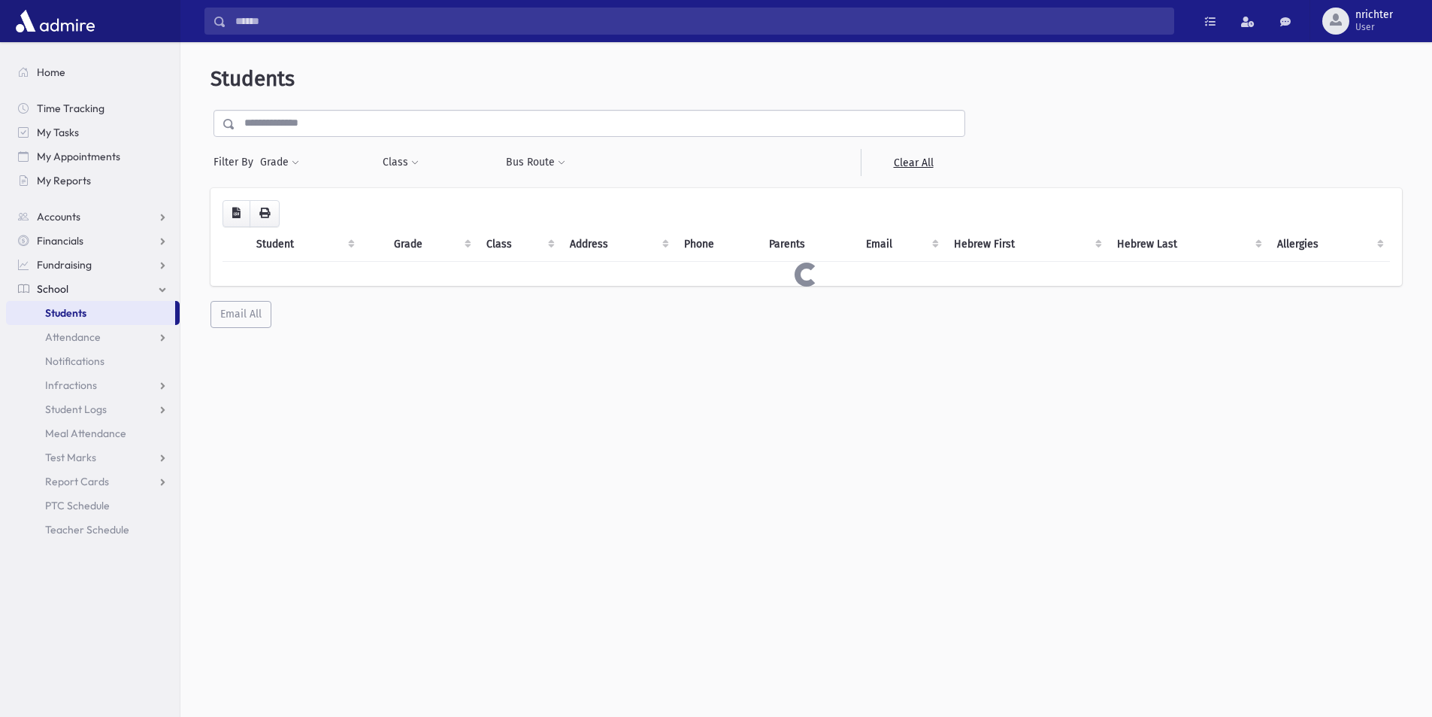 This screenshot has width=1432, height=717. I want to click on button: Class, so click(401, 162).